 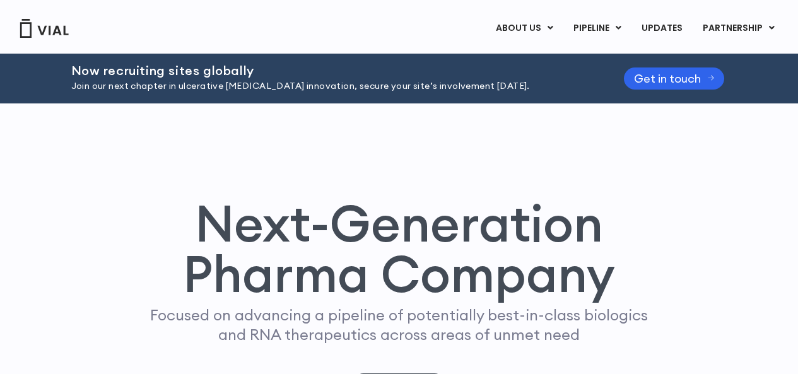 What do you see at coordinates (332, 71) in the screenshot?
I see `h2: Now recruiting sites globally` at bounding box center [332, 71].